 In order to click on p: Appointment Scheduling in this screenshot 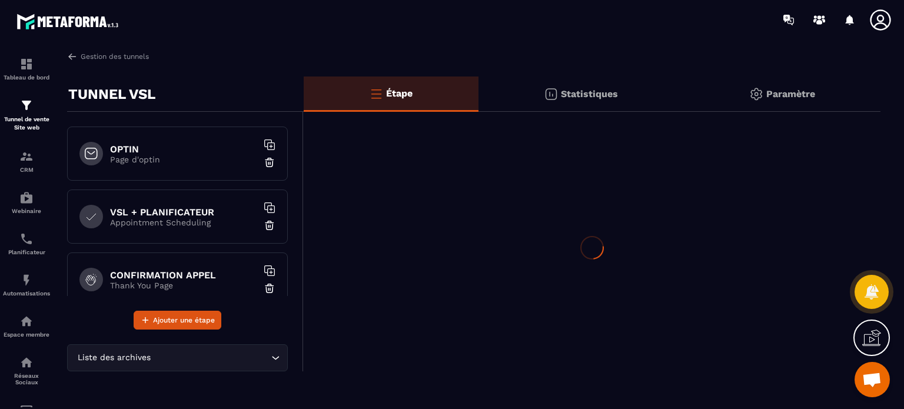, I will do `click(184, 222)`.